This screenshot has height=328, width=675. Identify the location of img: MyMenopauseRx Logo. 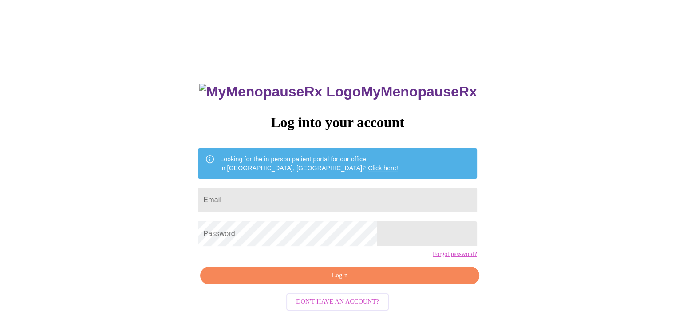
(280, 91).